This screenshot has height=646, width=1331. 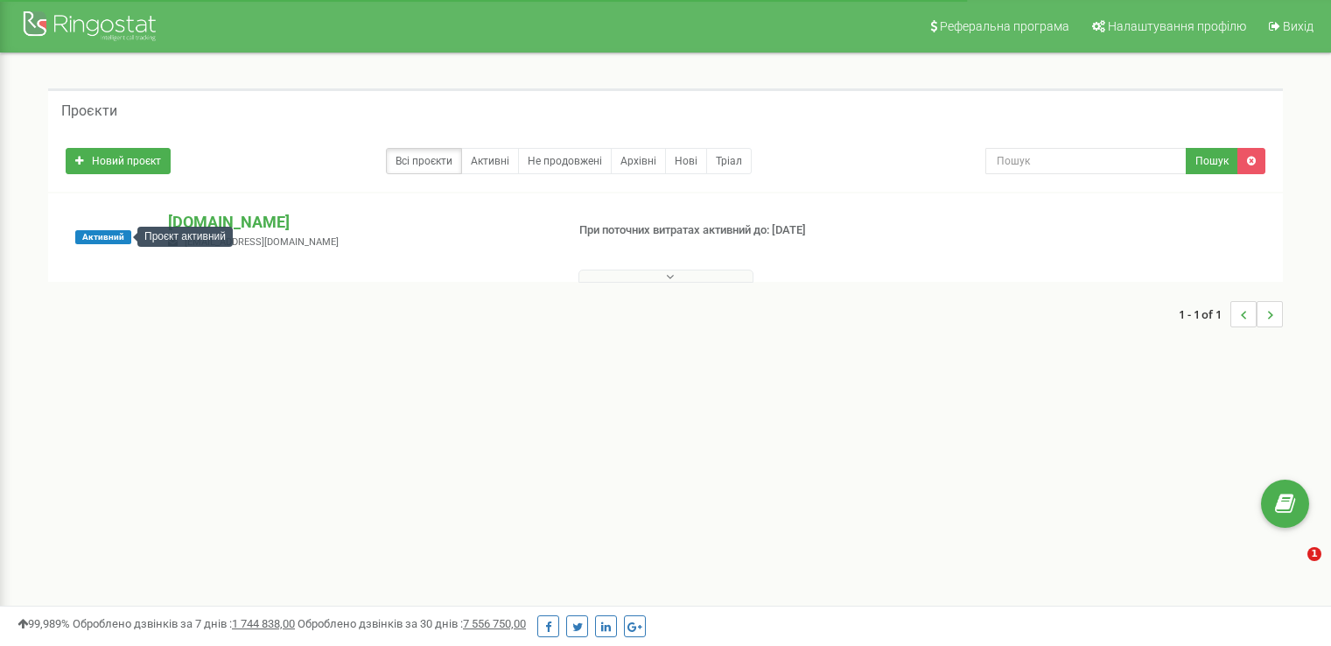 I want to click on span: Налаштування профілю, so click(x=1177, y=26).